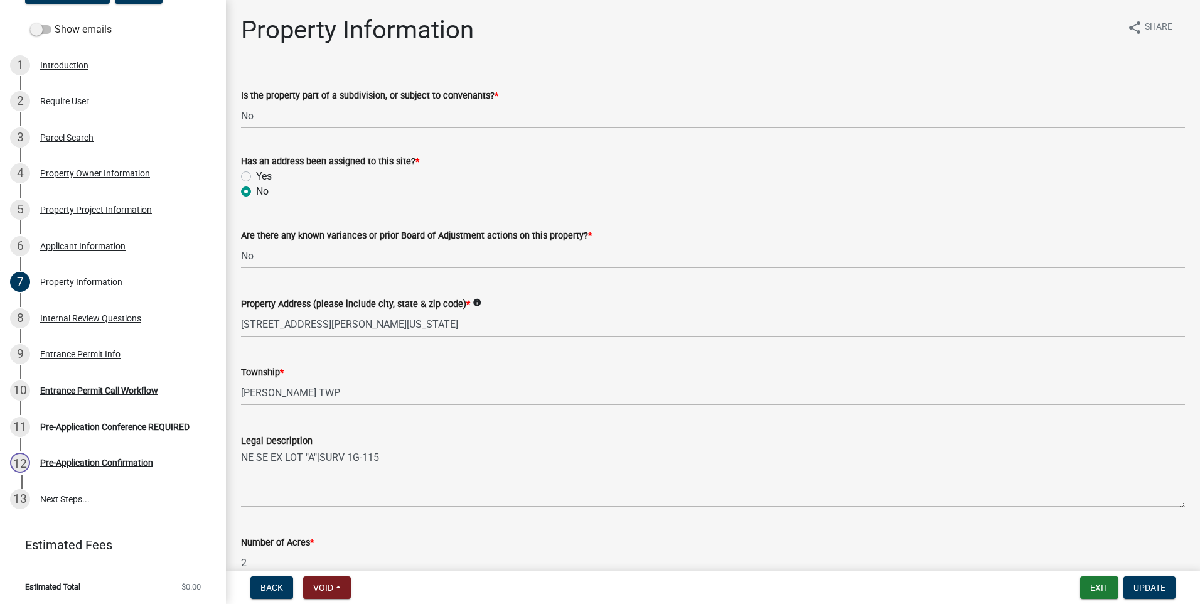  I want to click on label: Yes, so click(264, 176).